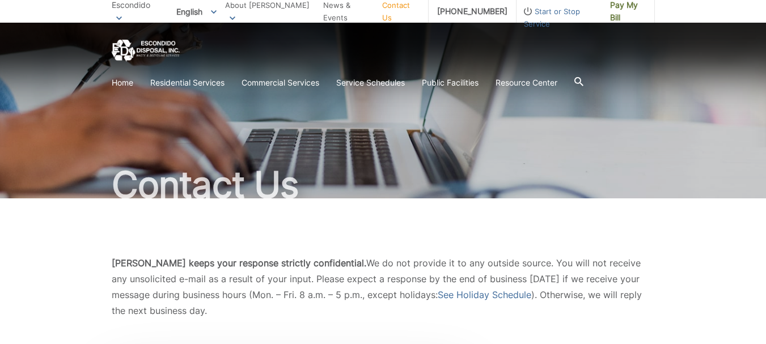  Describe the element at coordinates (187, 83) in the screenshot. I see `a: Residential Services` at that location.